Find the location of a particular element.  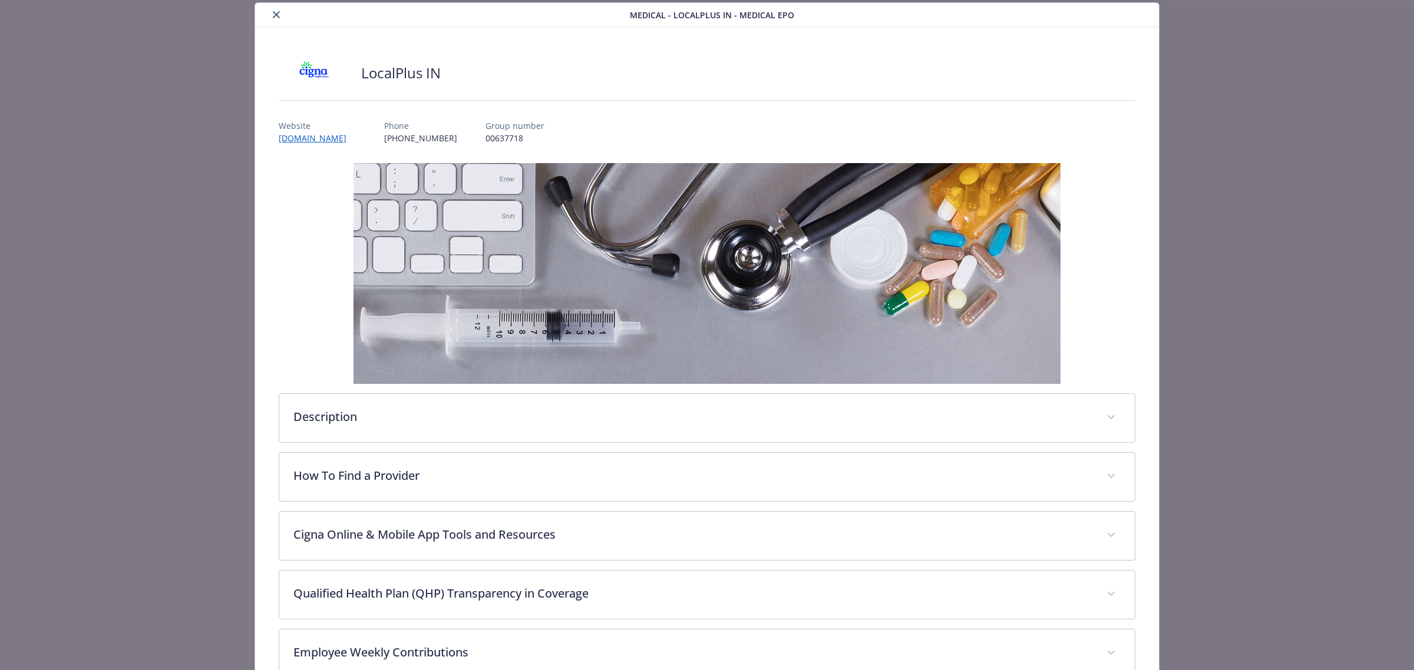

div: How To Find a Provider is located at coordinates (707, 477).